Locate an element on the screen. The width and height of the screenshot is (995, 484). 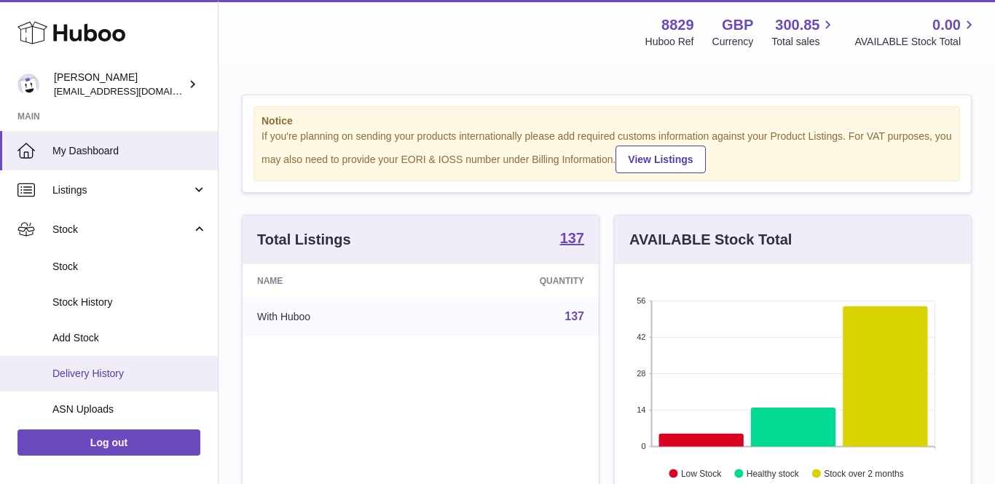
text: 28 is located at coordinates (641, 374).